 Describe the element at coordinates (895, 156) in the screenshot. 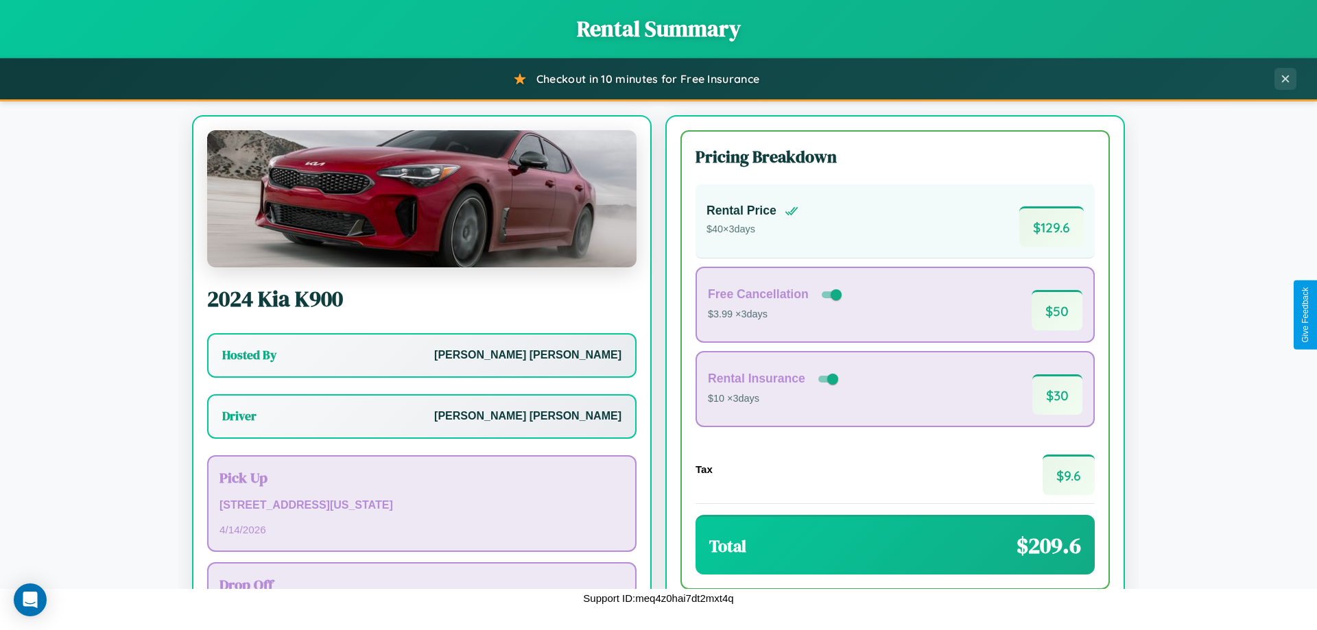

I see `h3: Pricing Breakdown` at that location.